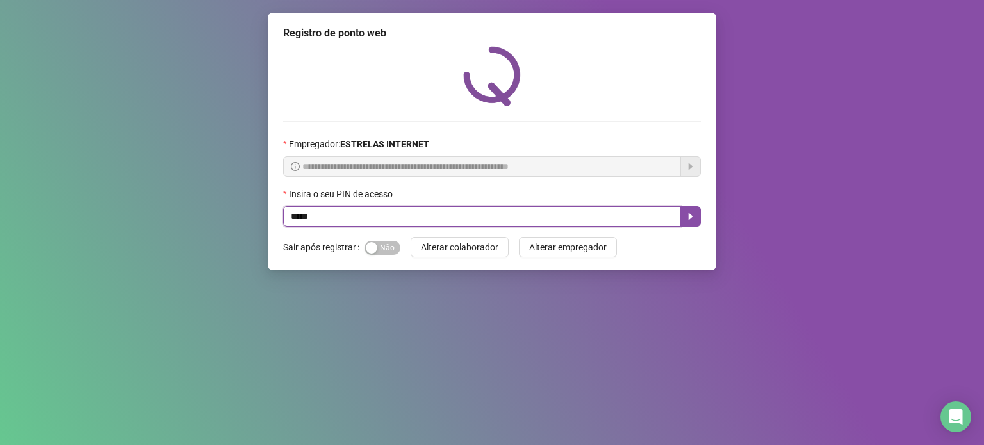  I want to click on label: Sair após registrar, so click(323, 247).